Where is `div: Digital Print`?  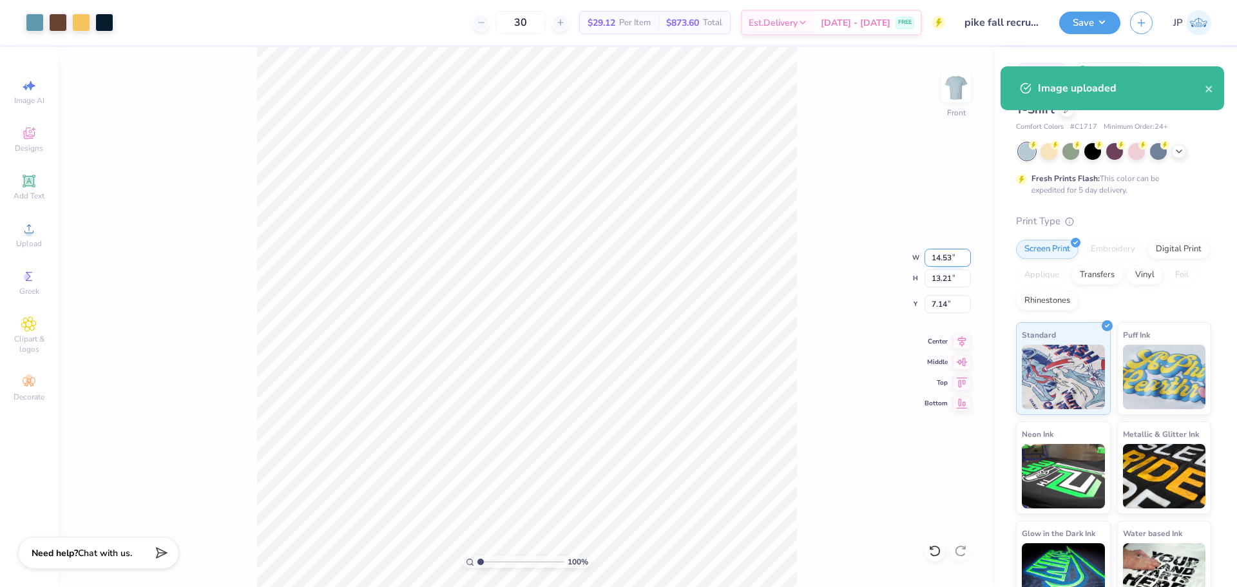
div: Digital Print is located at coordinates (1179, 249).